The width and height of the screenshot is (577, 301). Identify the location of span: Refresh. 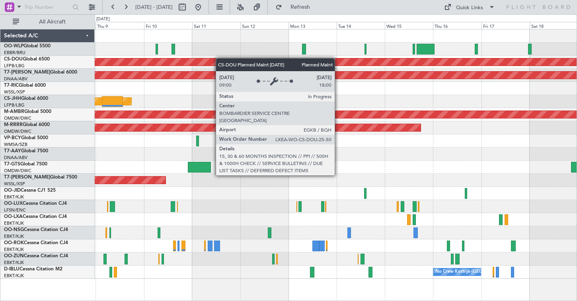
(300, 7).